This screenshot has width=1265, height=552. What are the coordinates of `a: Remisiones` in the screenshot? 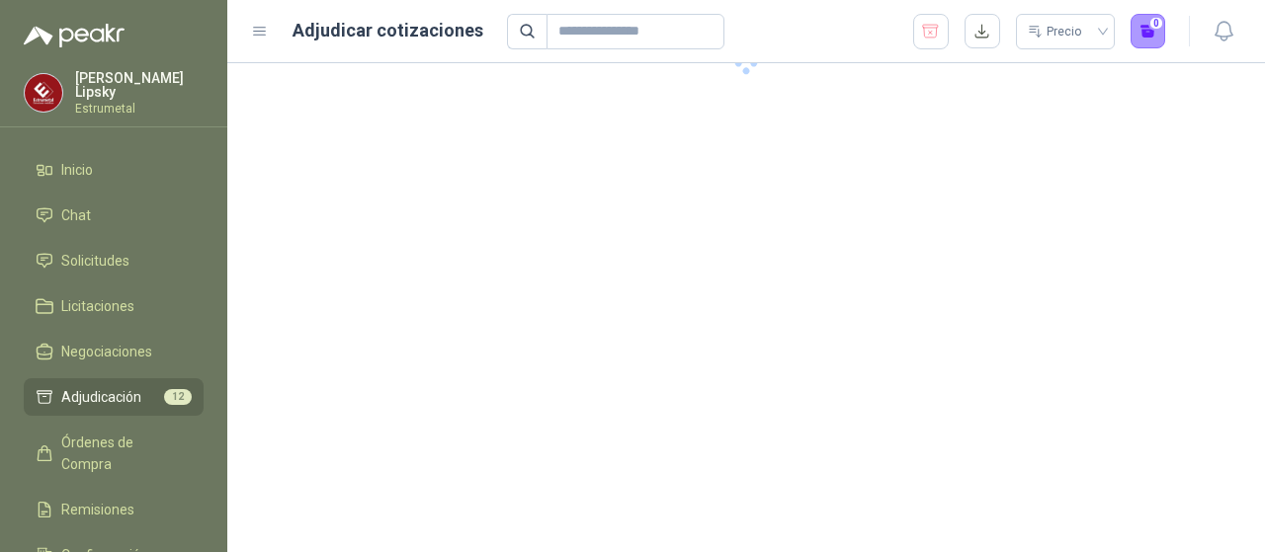 It's located at (114, 510).